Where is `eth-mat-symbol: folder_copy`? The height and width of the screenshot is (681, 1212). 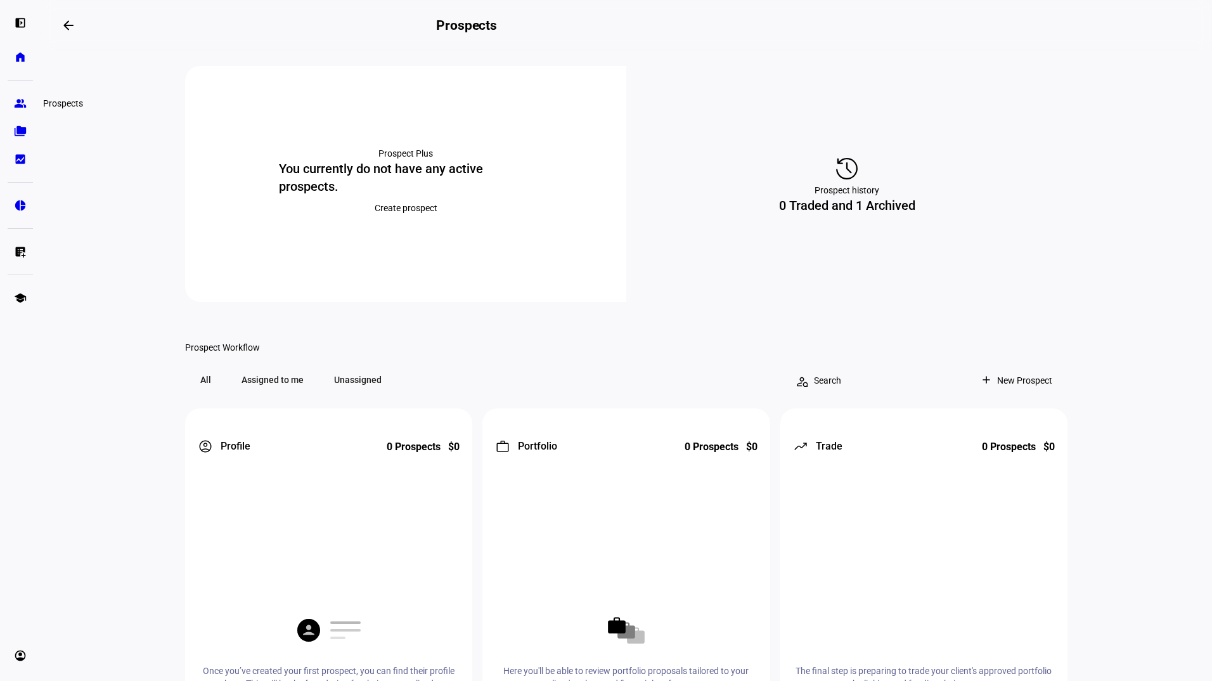 eth-mat-symbol: folder_copy is located at coordinates (20, 131).